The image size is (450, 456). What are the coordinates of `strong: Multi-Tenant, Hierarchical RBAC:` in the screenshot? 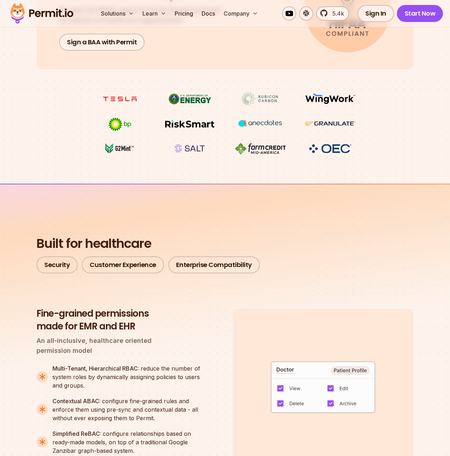 It's located at (96, 368).